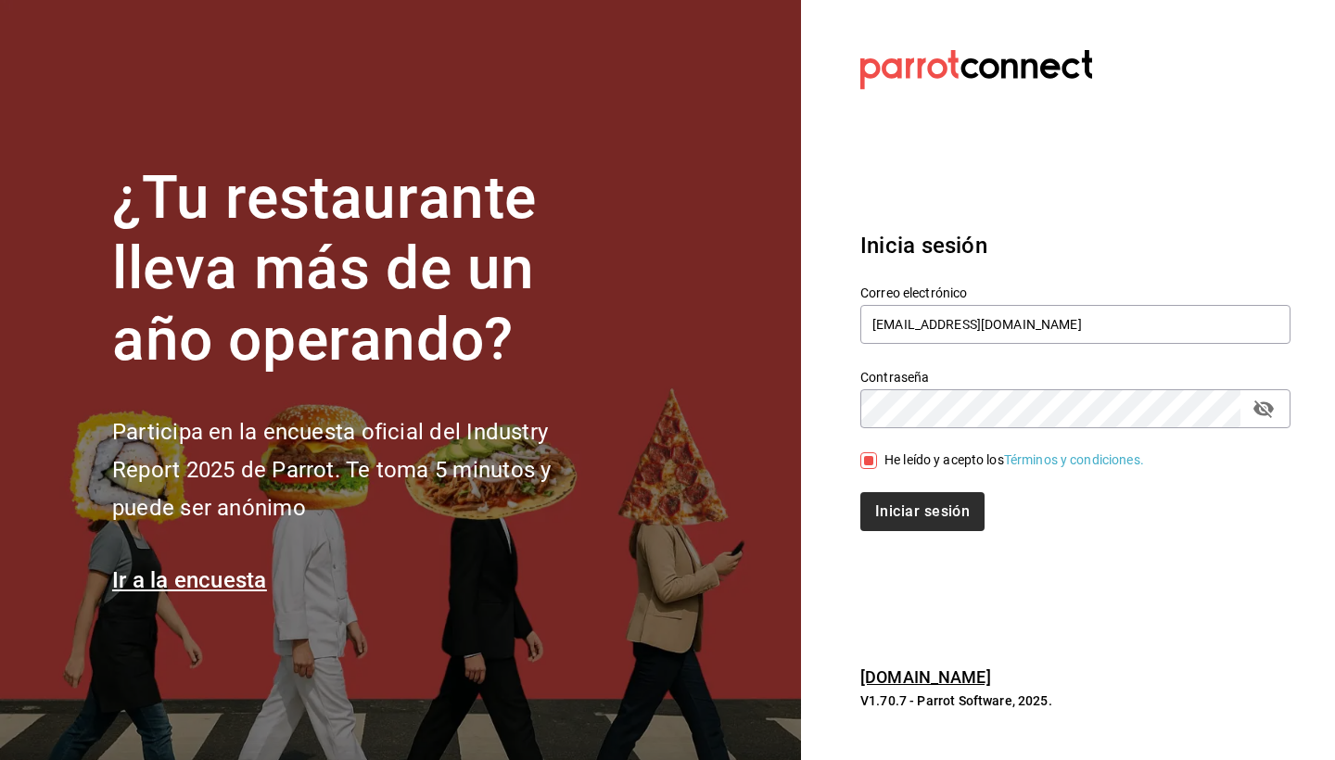 This screenshot has height=760, width=1335. I want to click on button: passwordField, so click(1263, 409).